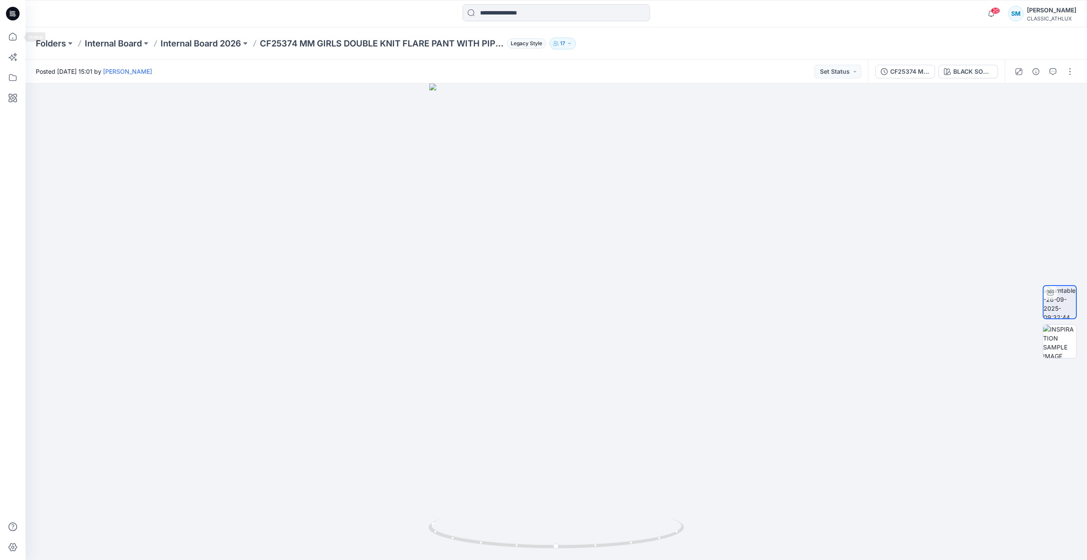  Describe the element at coordinates (1060, 302) in the screenshot. I see `img: turntable-26-09-2025-09:32:44` at that location.